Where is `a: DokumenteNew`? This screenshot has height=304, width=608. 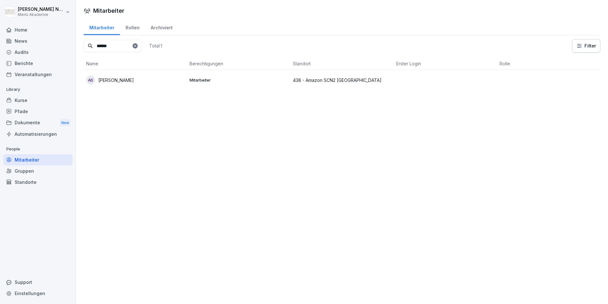 a: DokumenteNew is located at coordinates (38, 123).